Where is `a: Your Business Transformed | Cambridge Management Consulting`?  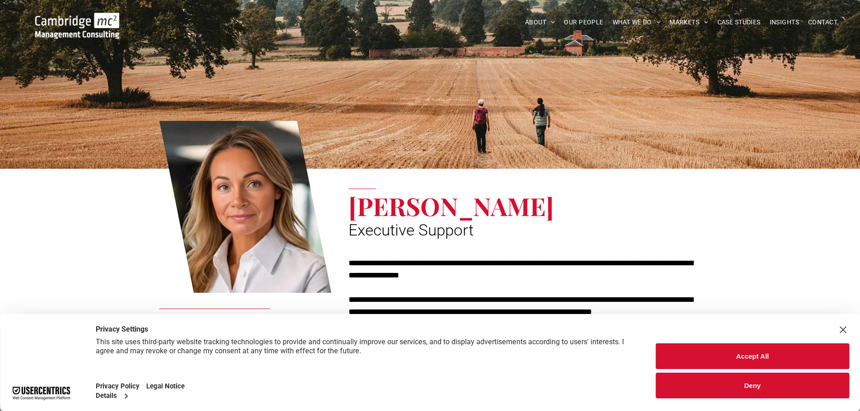 a: Your Business Transformed | Cambridge Management Consulting is located at coordinates (77, 19).